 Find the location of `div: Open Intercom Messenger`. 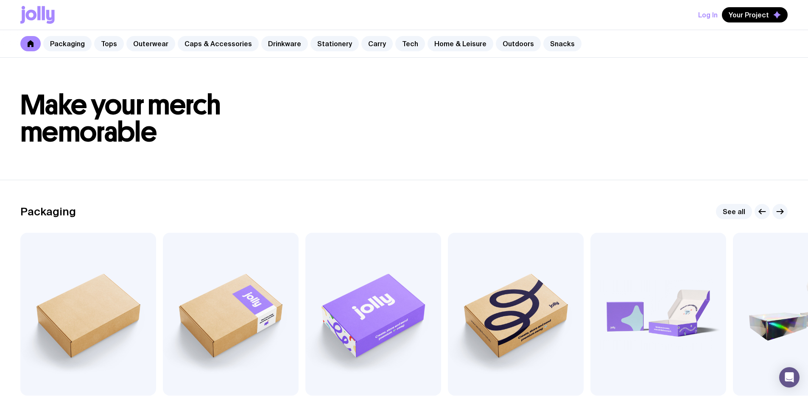

div: Open Intercom Messenger is located at coordinates (789, 378).